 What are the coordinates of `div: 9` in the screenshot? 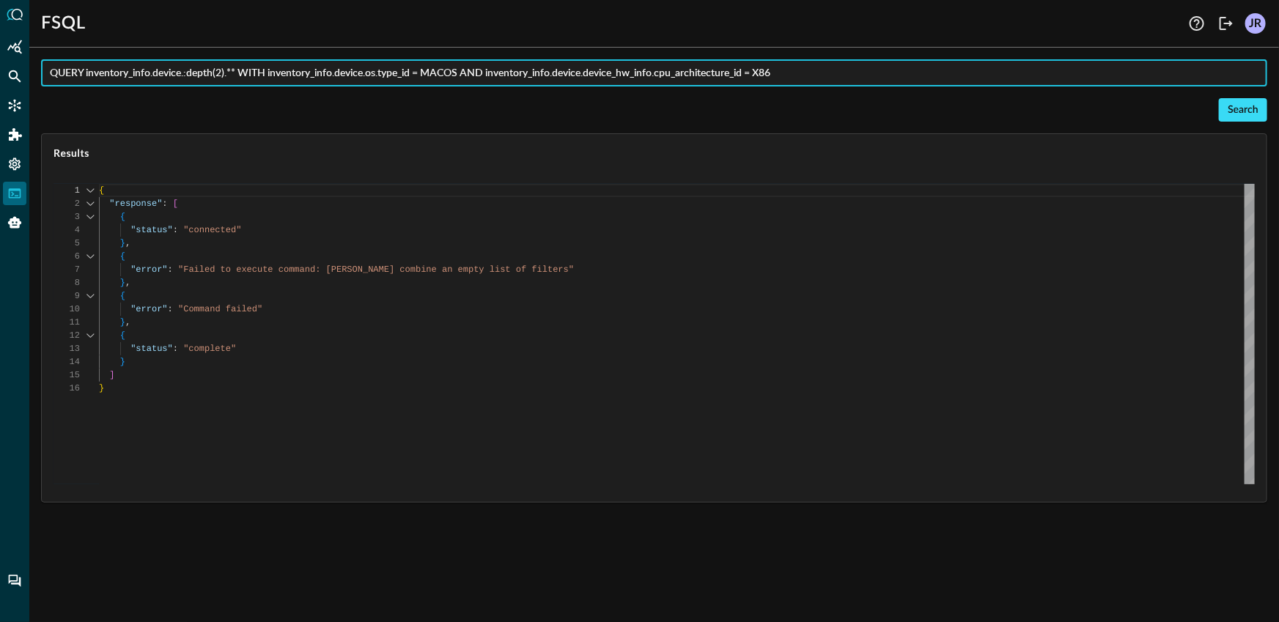 It's located at (67, 296).